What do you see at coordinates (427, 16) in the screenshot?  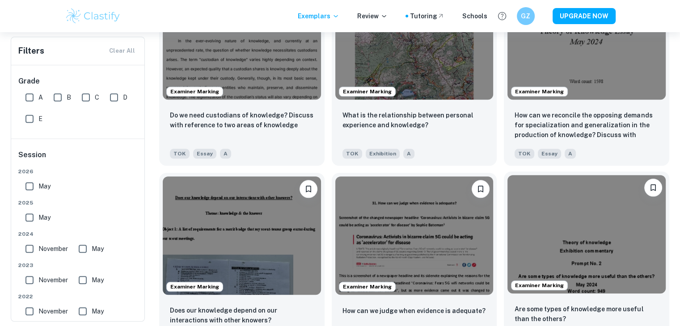 I see `div: Tutoring` at bounding box center [427, 16].